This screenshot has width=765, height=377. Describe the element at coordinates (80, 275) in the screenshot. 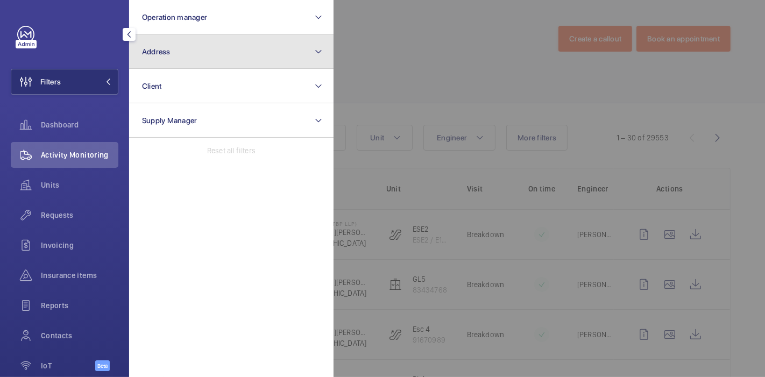

I see `span: Insurance items` at that location.